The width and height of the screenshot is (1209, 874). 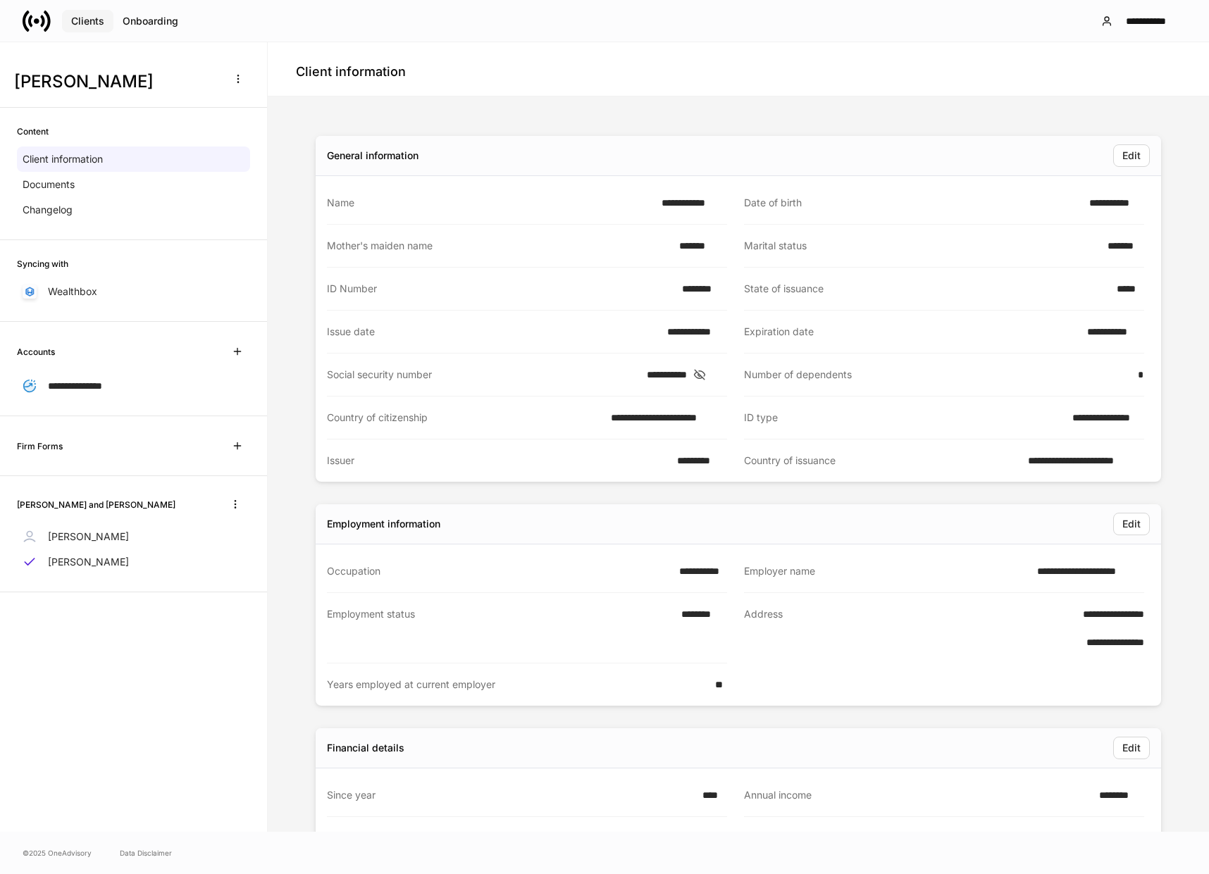 I want to click on div: Country of citizenship, so click(x=464, y=418).